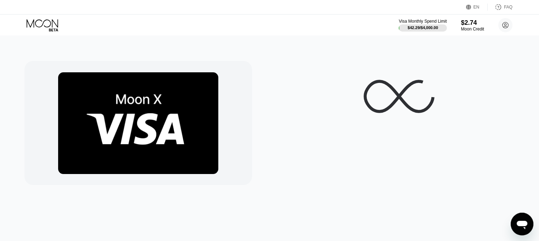 The height and width of the screenshot is (241, 539). What do you see at coordinates (473, 29) in the screenshot?
I see `div: Moon Credit` at bounding box center [473, 29].